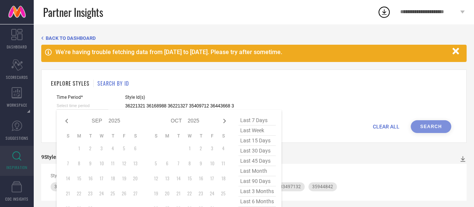  What do you see at coordinates (180, 97) in the screenshot?
I see `span: Style Id(s)` at bounding box center [180, 97].